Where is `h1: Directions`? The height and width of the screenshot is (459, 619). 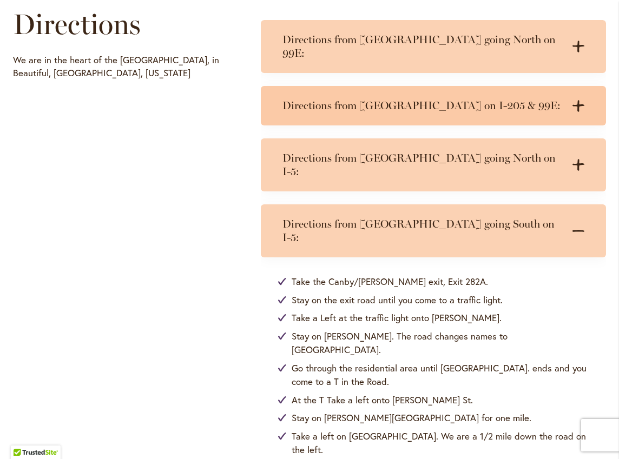
h1: Directions is located at coordinates (121, 24).